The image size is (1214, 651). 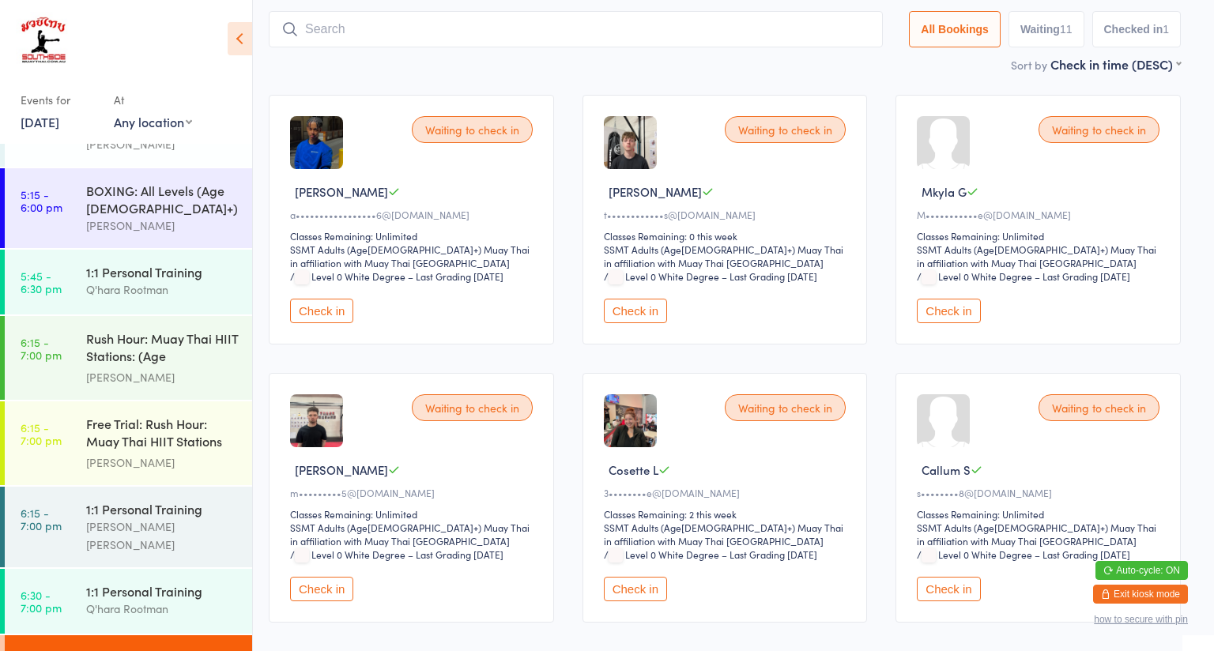 What do you see at coordinates (41, 201) in the screenshot?
I see `time: 5:15 - 6:00 pm` at bounding box center [41, 201].